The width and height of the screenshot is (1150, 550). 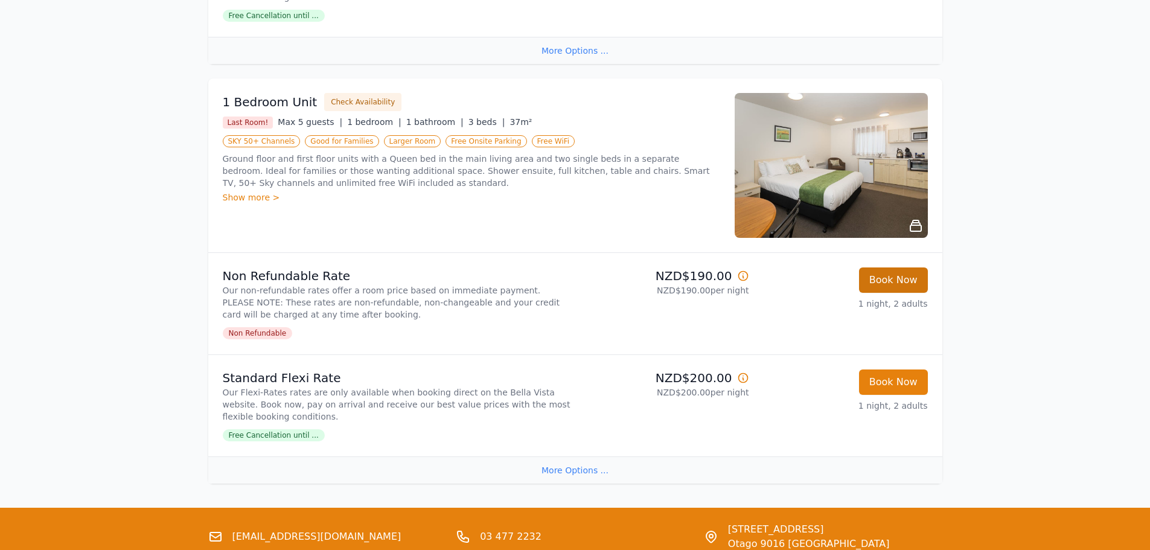 I want to click on p: Our non-refundable rates offer a room price based on immediate payment. PLEASE NOTE: These rates ..., so click(x=397, y=302).